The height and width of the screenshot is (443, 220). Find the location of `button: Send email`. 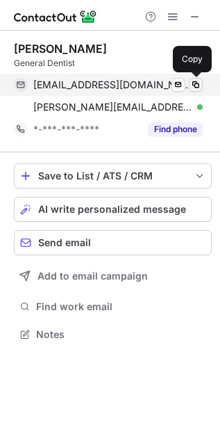

button: Send email is located at coordinates (113, 243).